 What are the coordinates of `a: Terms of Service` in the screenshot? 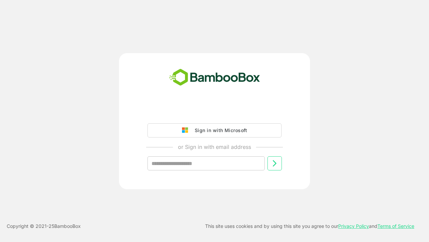 It's located at (396, 225).